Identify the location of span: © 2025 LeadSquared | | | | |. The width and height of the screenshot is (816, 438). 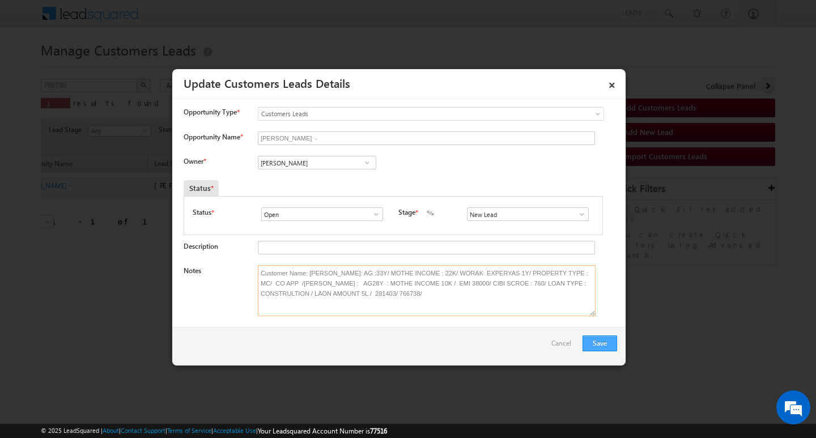
(214, 430).